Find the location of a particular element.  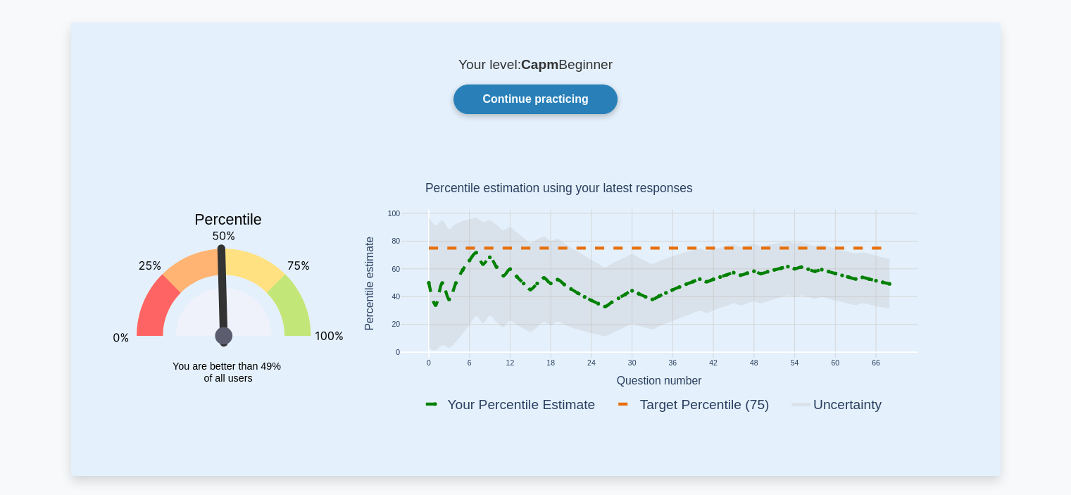

text: Percentile estimation using your latest responses is located at coordinates (558, 189).